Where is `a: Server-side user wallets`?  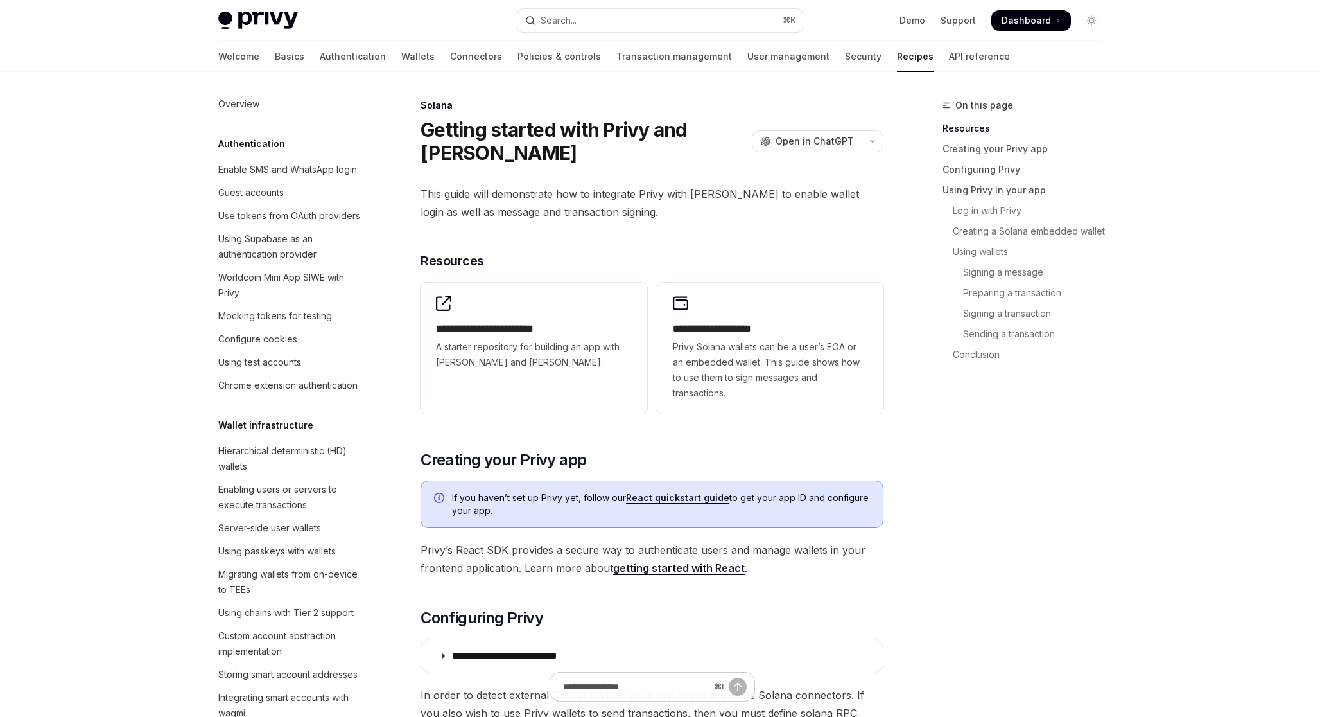
a: Server-side user wallets is located at coordinates (290, 528).